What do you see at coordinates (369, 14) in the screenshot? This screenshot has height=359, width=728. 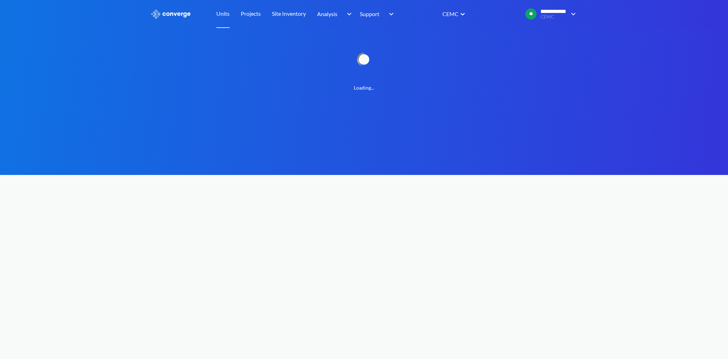 I see `span: Support` at bounding box center [369, 14].